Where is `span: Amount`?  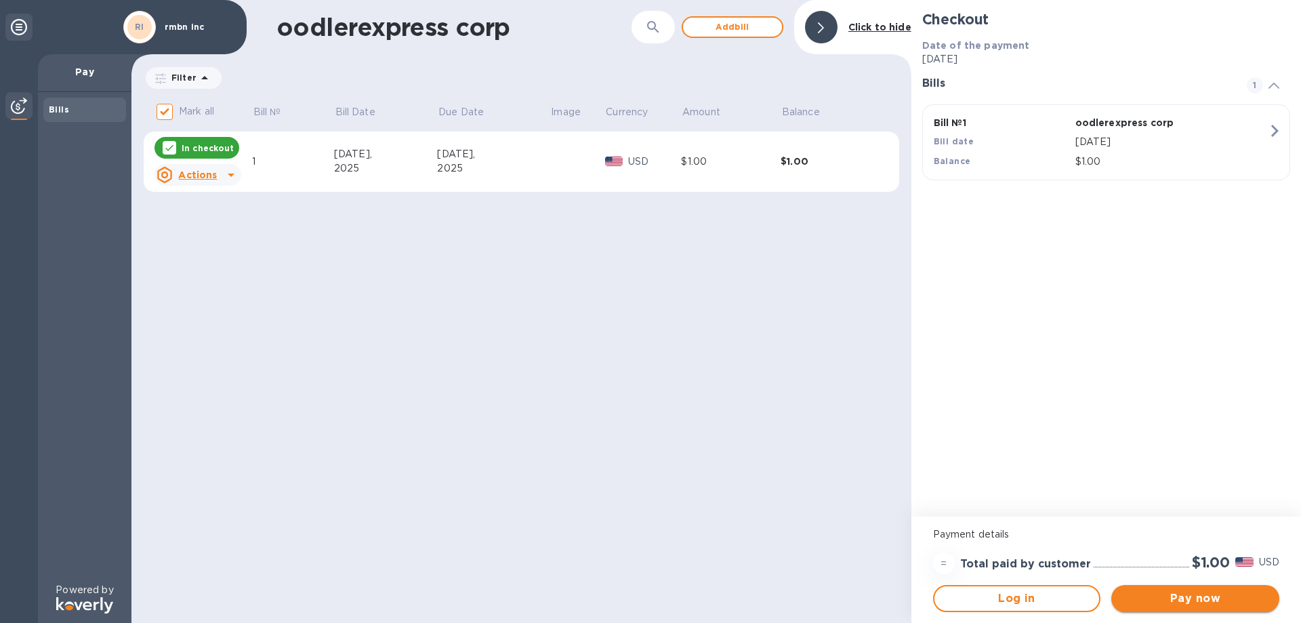
span: Amount is located at coordinates (710, 112).